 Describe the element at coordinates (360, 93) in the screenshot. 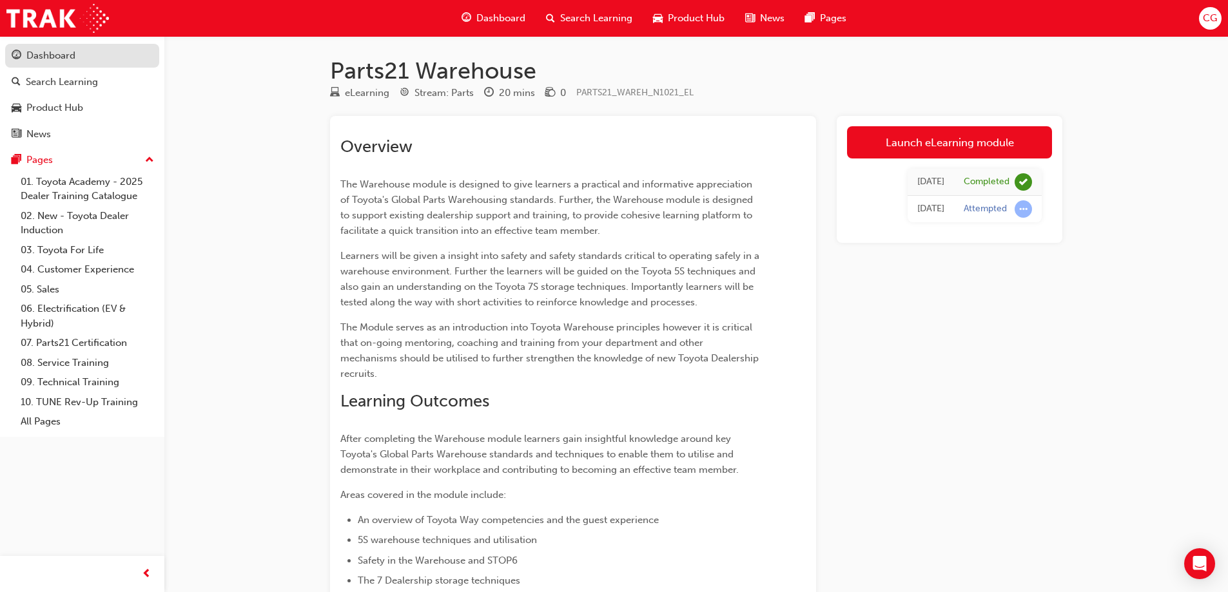

I see `div: Type` at that location.